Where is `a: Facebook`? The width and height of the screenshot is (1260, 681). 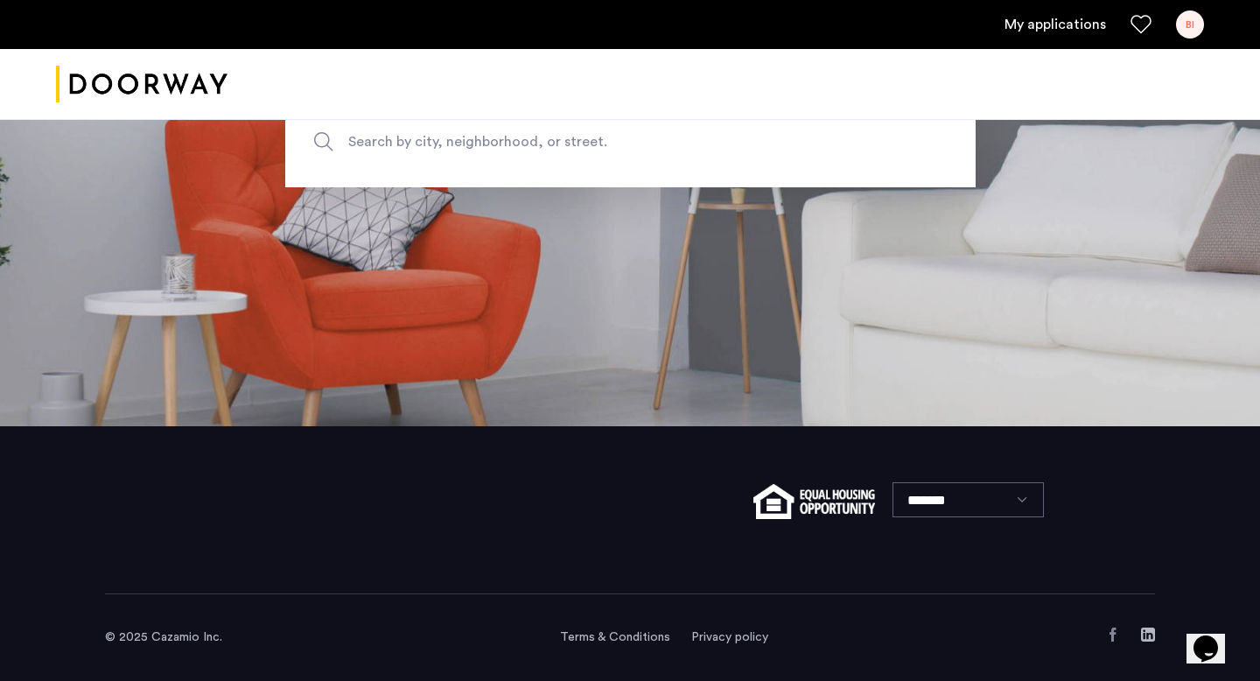
a: Facebook is located at coordinates (1113, 634).